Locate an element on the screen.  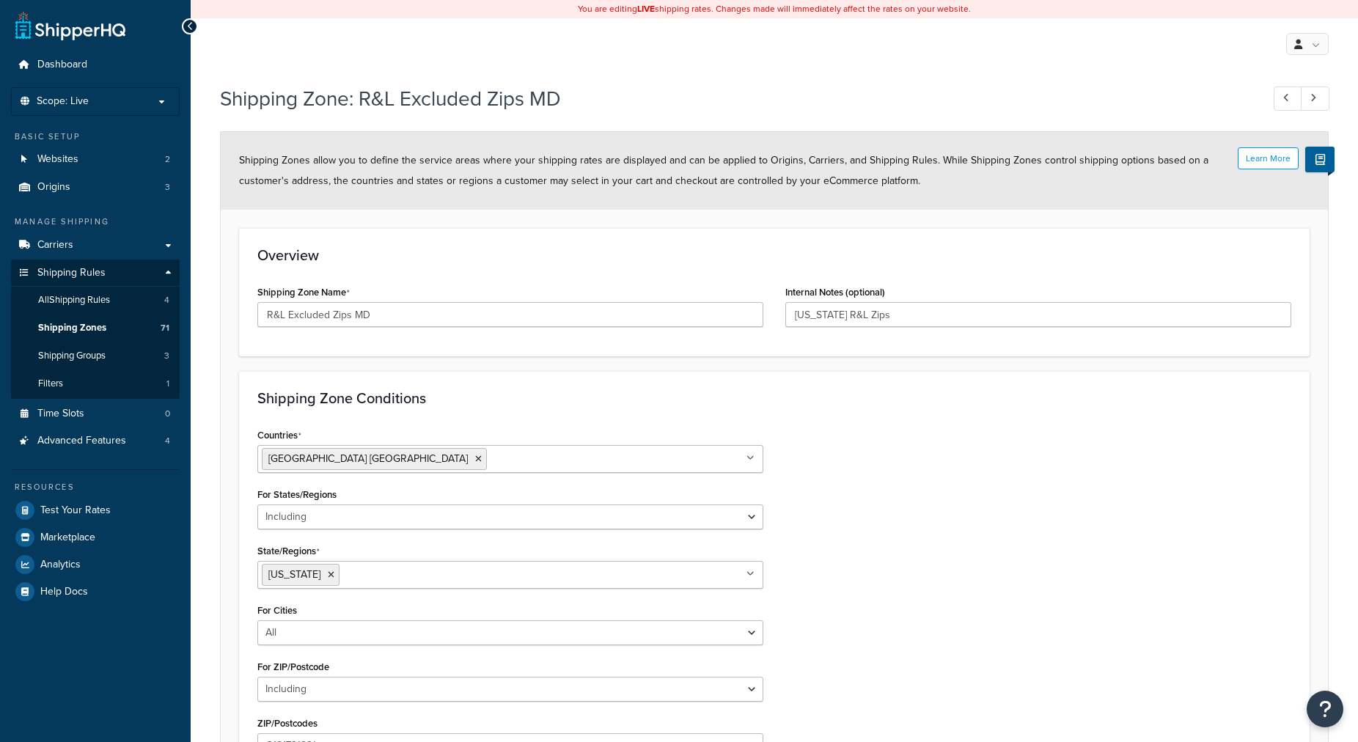
h3: Overview is located at coordinates (774, 255).